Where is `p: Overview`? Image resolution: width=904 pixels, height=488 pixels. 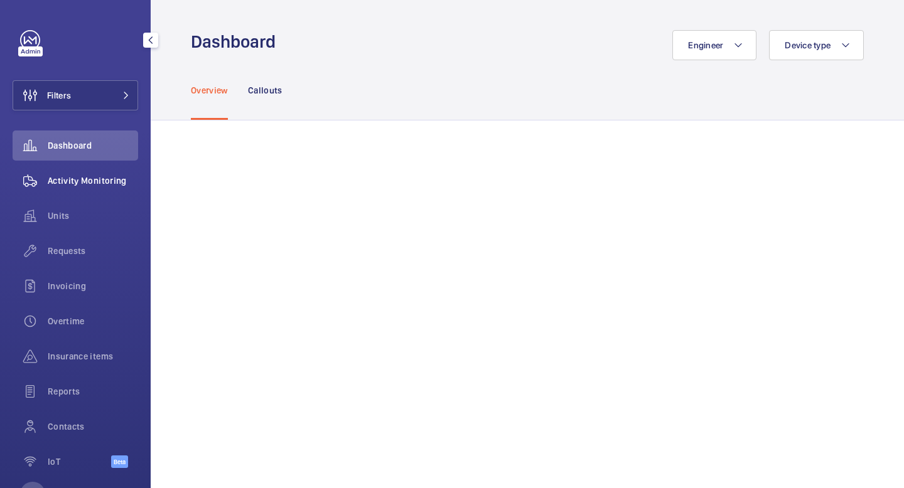
p: Overview is located at coordinates (209, 90).